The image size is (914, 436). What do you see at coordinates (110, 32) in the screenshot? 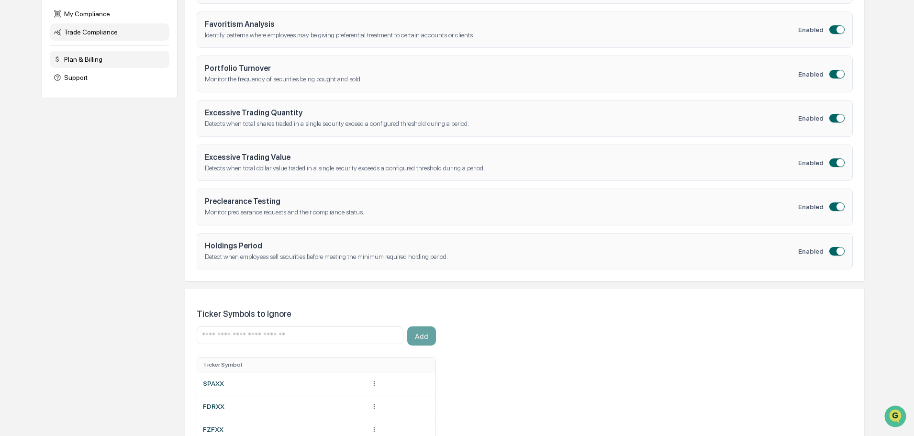
I see `div: Trade Compliance` at bounding box center [110, 32].